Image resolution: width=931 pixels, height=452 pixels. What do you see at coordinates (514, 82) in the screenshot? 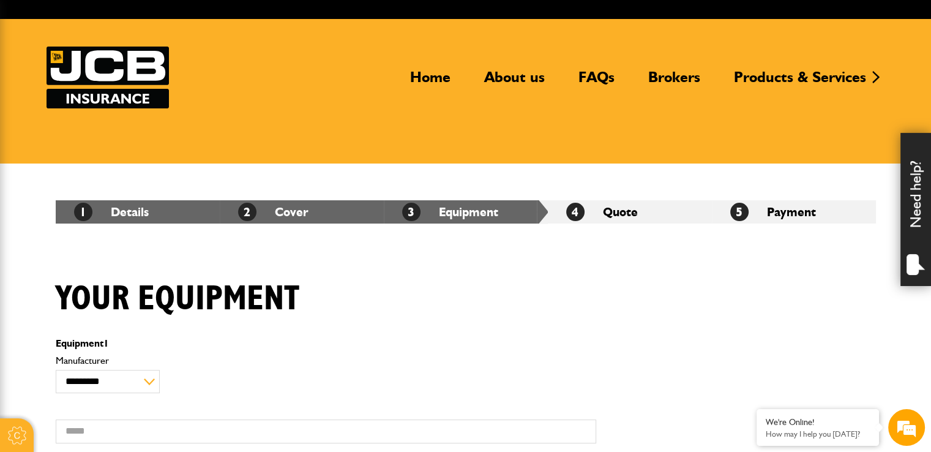
I see `a: About us` at bounding box center [514, 82].